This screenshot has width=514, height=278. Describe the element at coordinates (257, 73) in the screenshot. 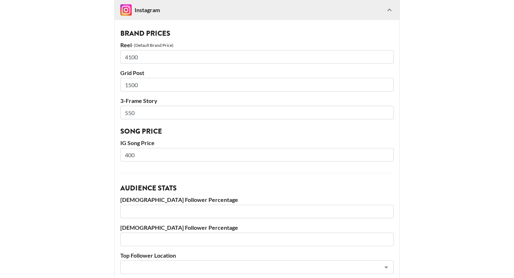

I see `label: Grid Post` at that location.